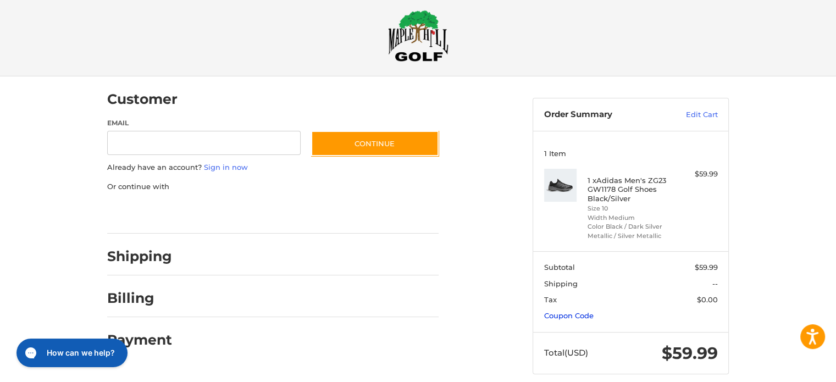  Describe the element at coordinates (631, 153) in the screenshot. I see `h3: 1 Item` at that location.